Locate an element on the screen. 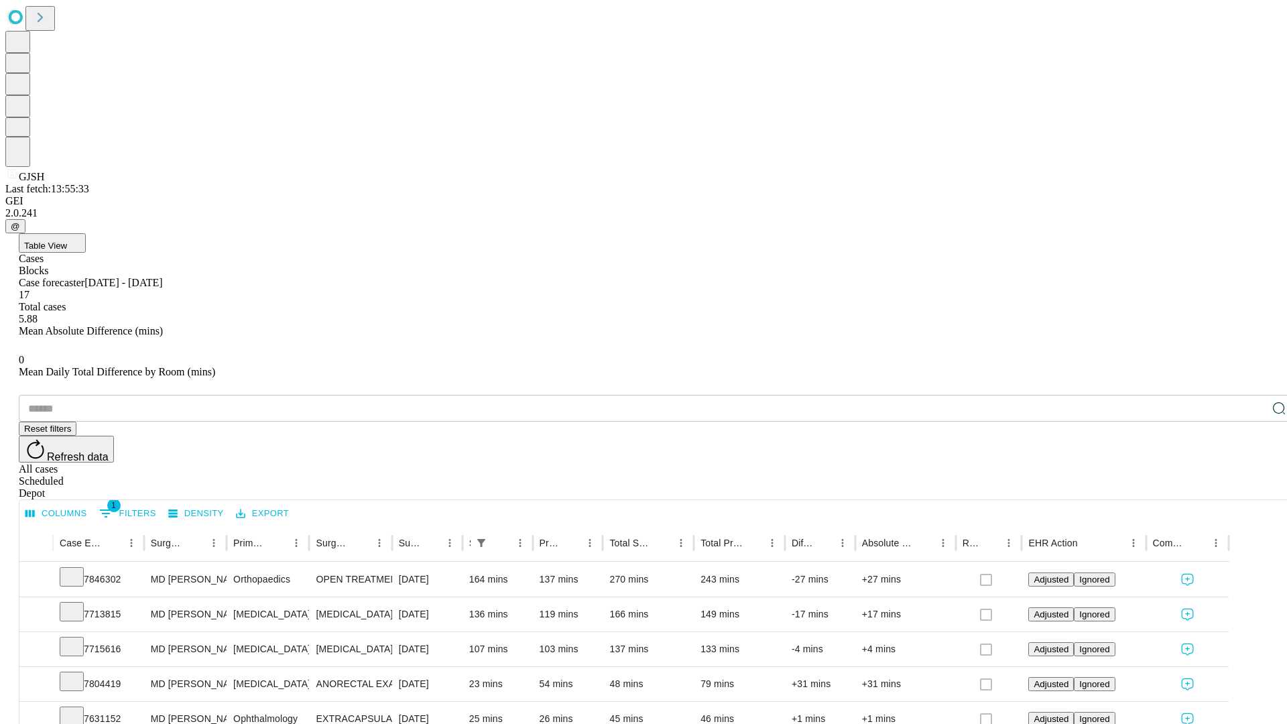 This screenshot has width=1287, height=724. div: 7804419 is located at coordinates (99, 684).